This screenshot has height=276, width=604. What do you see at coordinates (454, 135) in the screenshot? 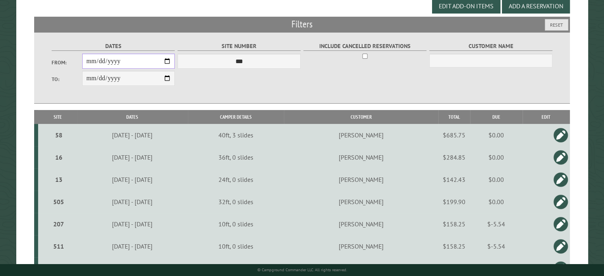
I see `td: $685.75` at bounding box center [454, 135].